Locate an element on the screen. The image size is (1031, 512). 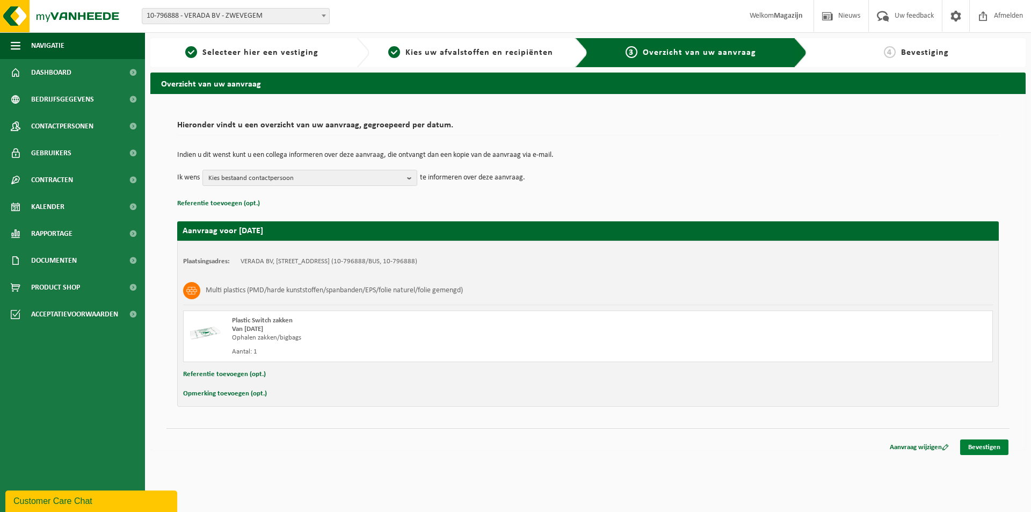
h2: Overzicht van uw aanvraag is located at coordinates (588, 83).